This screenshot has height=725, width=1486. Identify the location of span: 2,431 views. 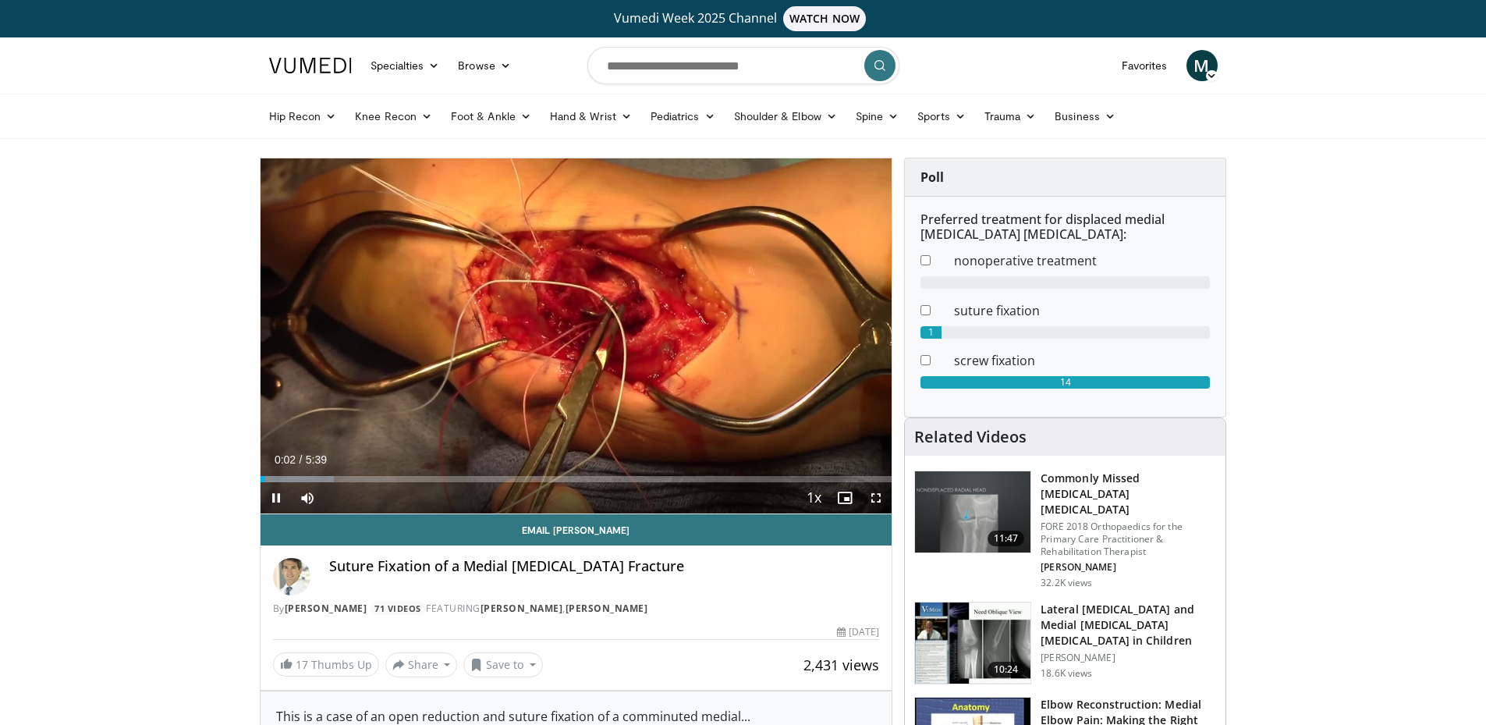
(841, 665).